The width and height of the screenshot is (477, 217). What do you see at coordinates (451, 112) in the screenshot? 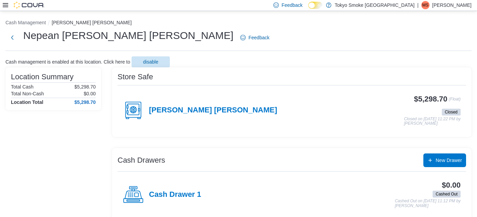
I see `span: Closed` at bounding box center [451, 112].